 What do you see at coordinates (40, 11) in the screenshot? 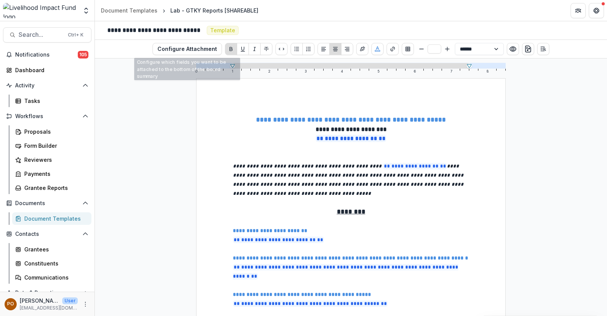
I see `img: Livelihood Impact Fund logo` at bounding box center [40, 11].